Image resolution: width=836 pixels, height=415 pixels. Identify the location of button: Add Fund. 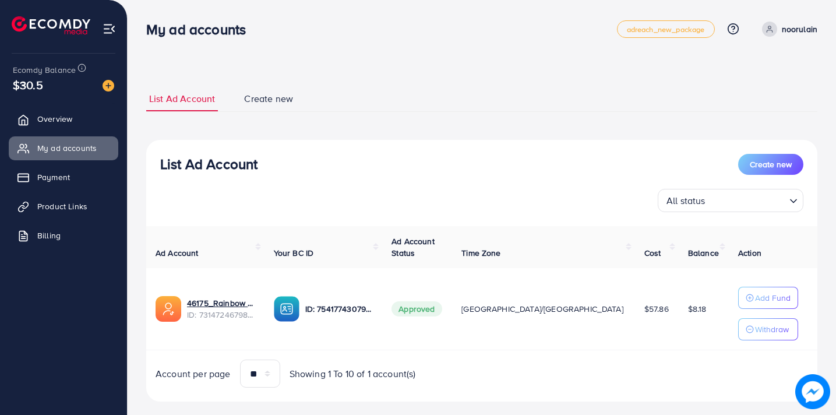
(768, 298).